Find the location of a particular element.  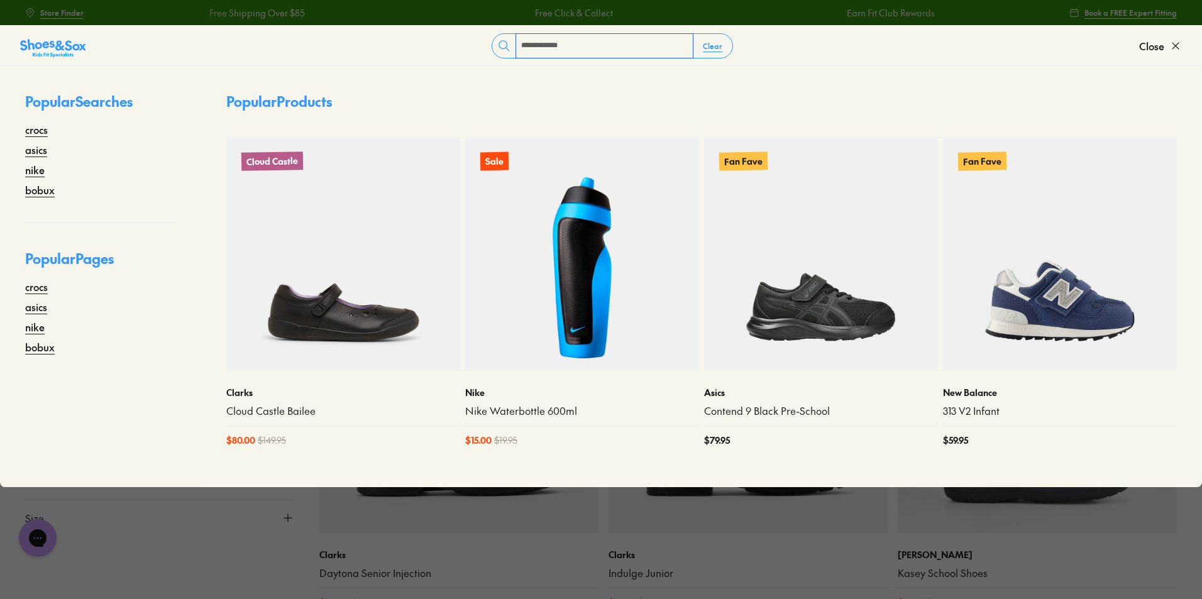

span: $ 59.95 is located at coordinates (955, 440).